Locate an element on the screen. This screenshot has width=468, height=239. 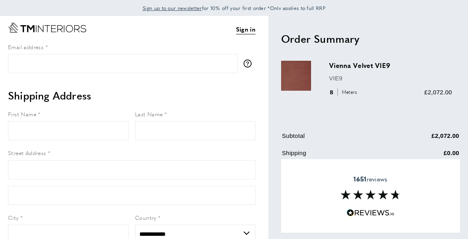
h3: Vienna Velvet VIE9 is located at coordinates (391, 65).